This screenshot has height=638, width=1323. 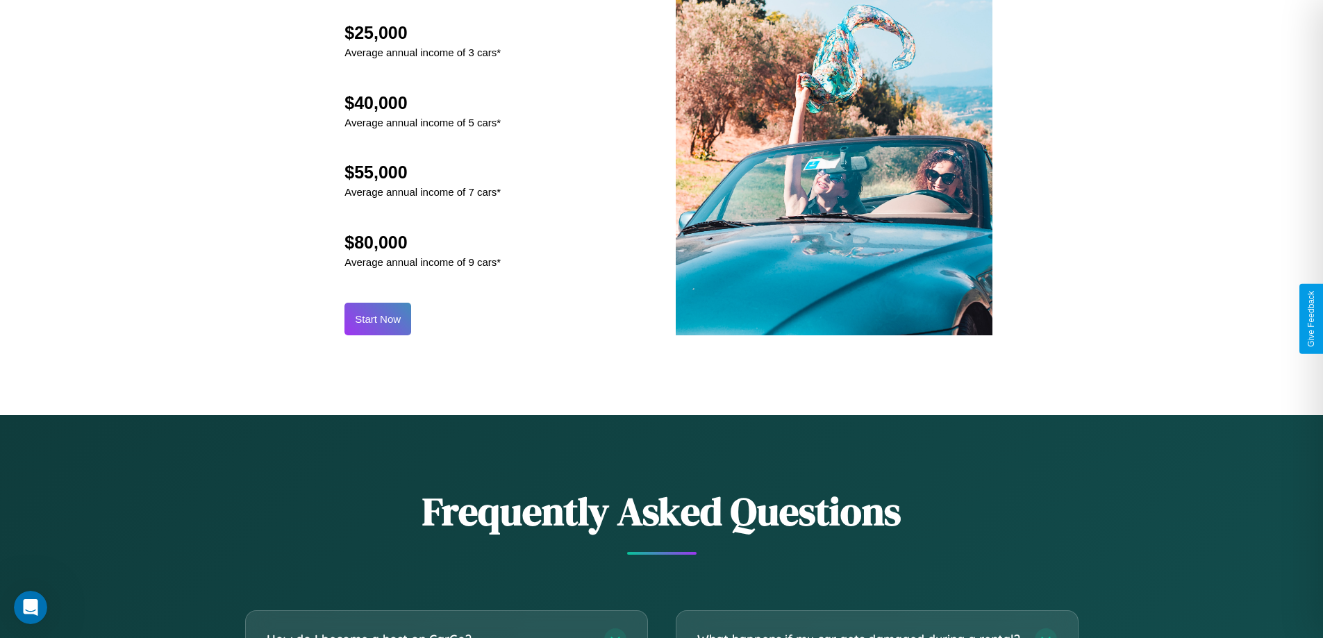 What do you see at coordinates (422, 103) in the screenshot?
I see `h2: $40,000` at bounding box center [422, 103].